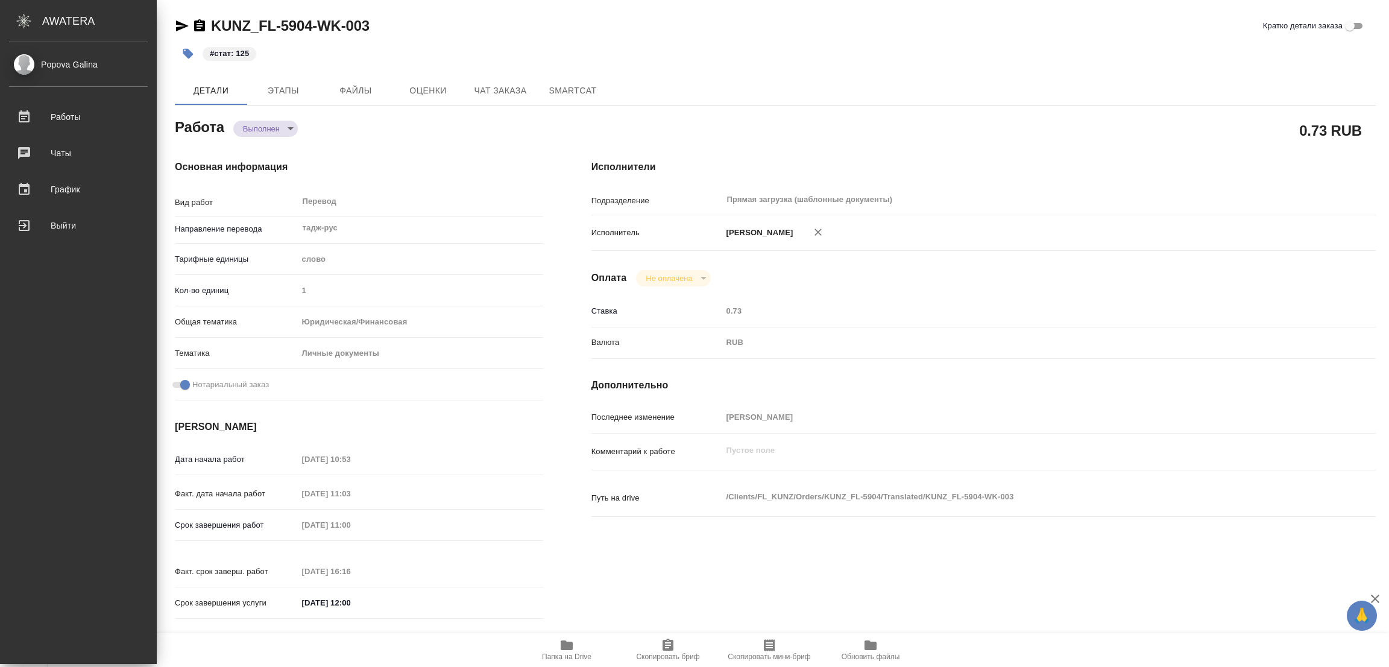  I want to click on p: Путь на drive, so click(657, 498).